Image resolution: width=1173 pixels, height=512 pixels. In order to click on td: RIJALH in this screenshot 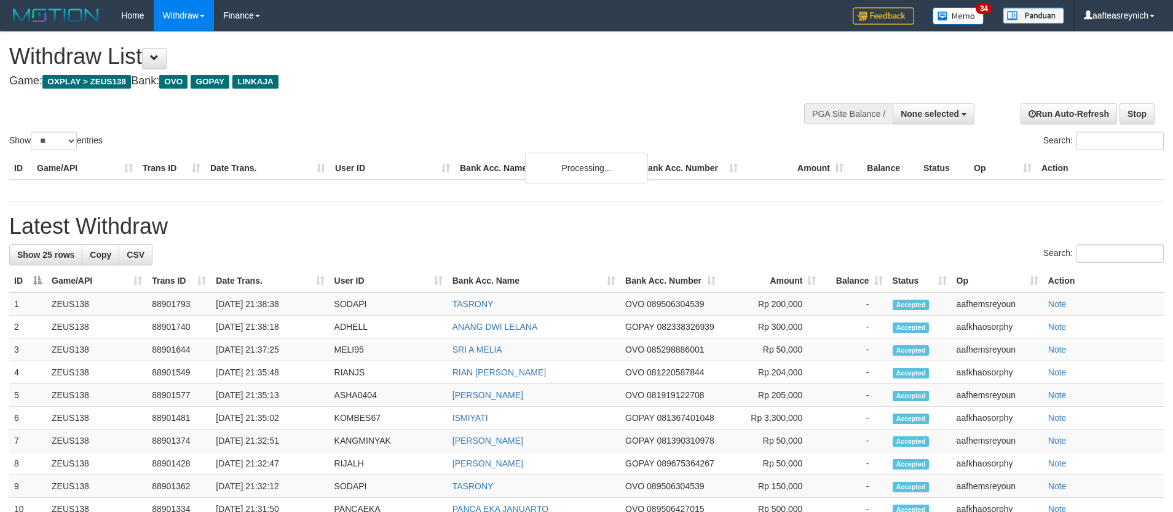, I will do `click(389, 463)`.